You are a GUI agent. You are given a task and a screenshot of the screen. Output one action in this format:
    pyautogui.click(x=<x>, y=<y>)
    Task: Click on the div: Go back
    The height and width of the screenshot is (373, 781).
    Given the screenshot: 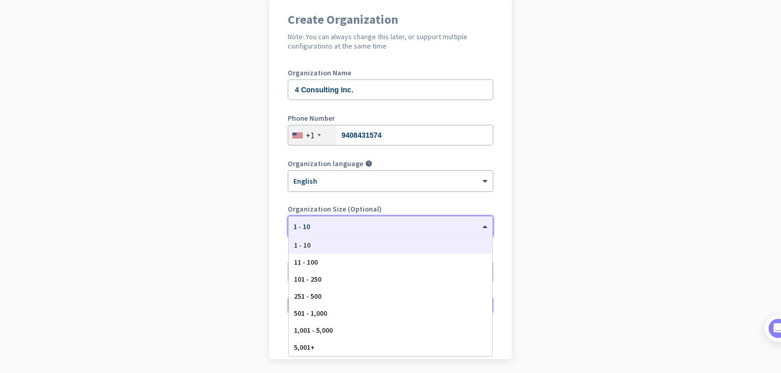 What is the action you would take?
    pyautogui.click(x=390, y=337)
    